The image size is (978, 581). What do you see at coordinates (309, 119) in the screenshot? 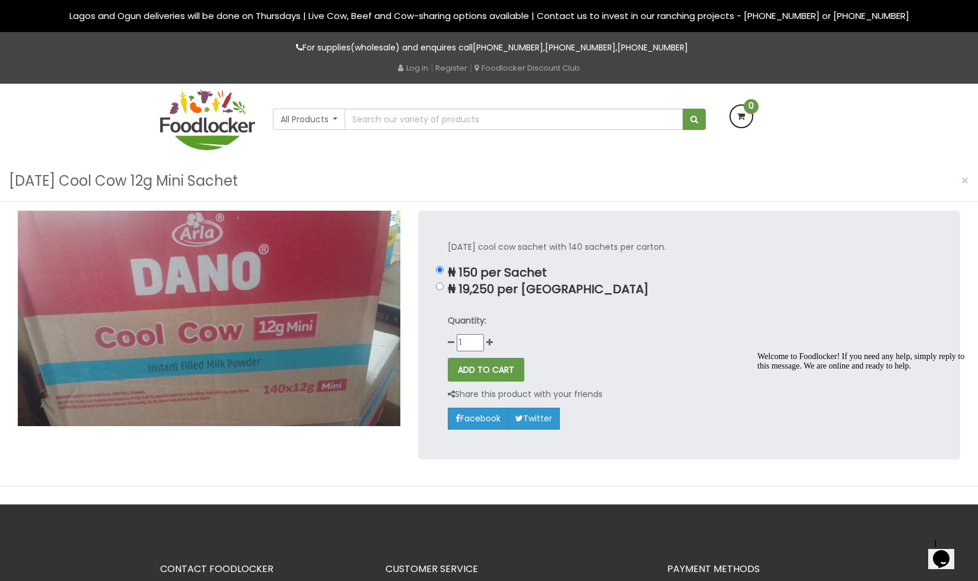
I see `button: All Products` at bounding box center [309, 119].